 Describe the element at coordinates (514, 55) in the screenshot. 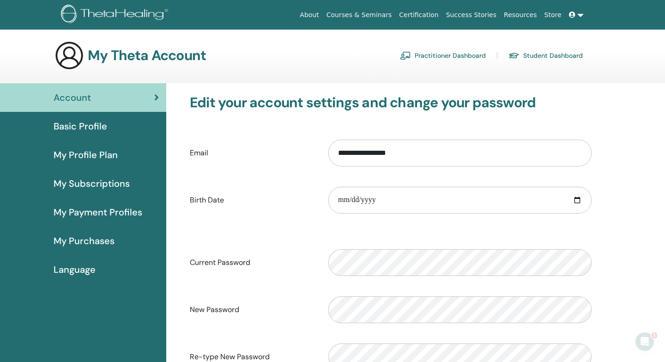

I see `img: graduation-cap.svg` at that location.